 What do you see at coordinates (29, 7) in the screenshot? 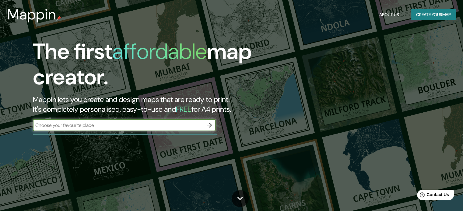
I see `span: Contact Us` at bounding box center [29, 7].